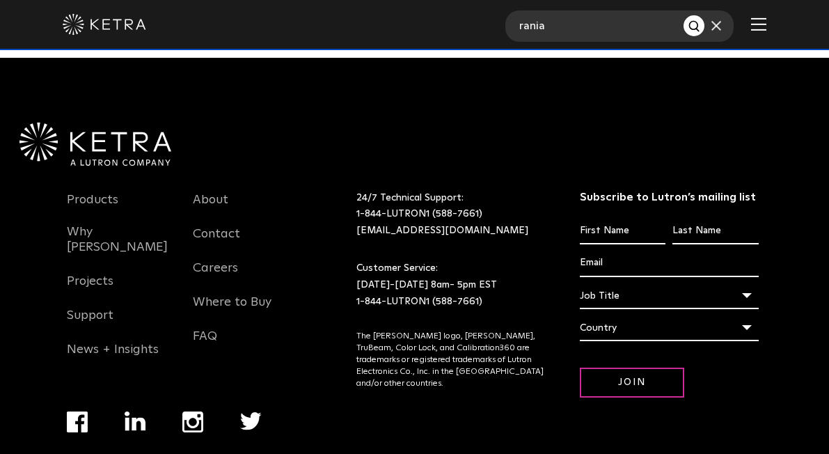 Image resolution: width=829 pixels, height=454 pixels. I want to click on a: Projects, so click(90, 290).